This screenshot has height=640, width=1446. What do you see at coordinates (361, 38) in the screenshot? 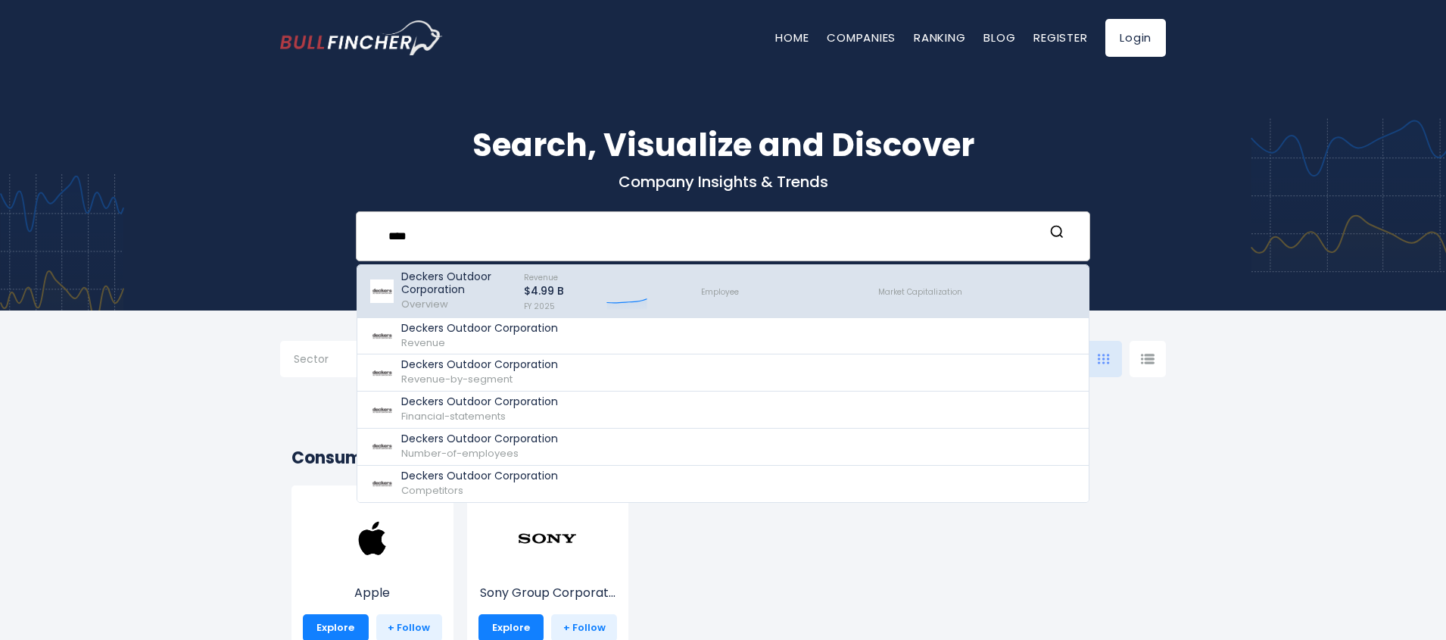
I see `img: bullfincher logo` at bounding box center [361, 38].